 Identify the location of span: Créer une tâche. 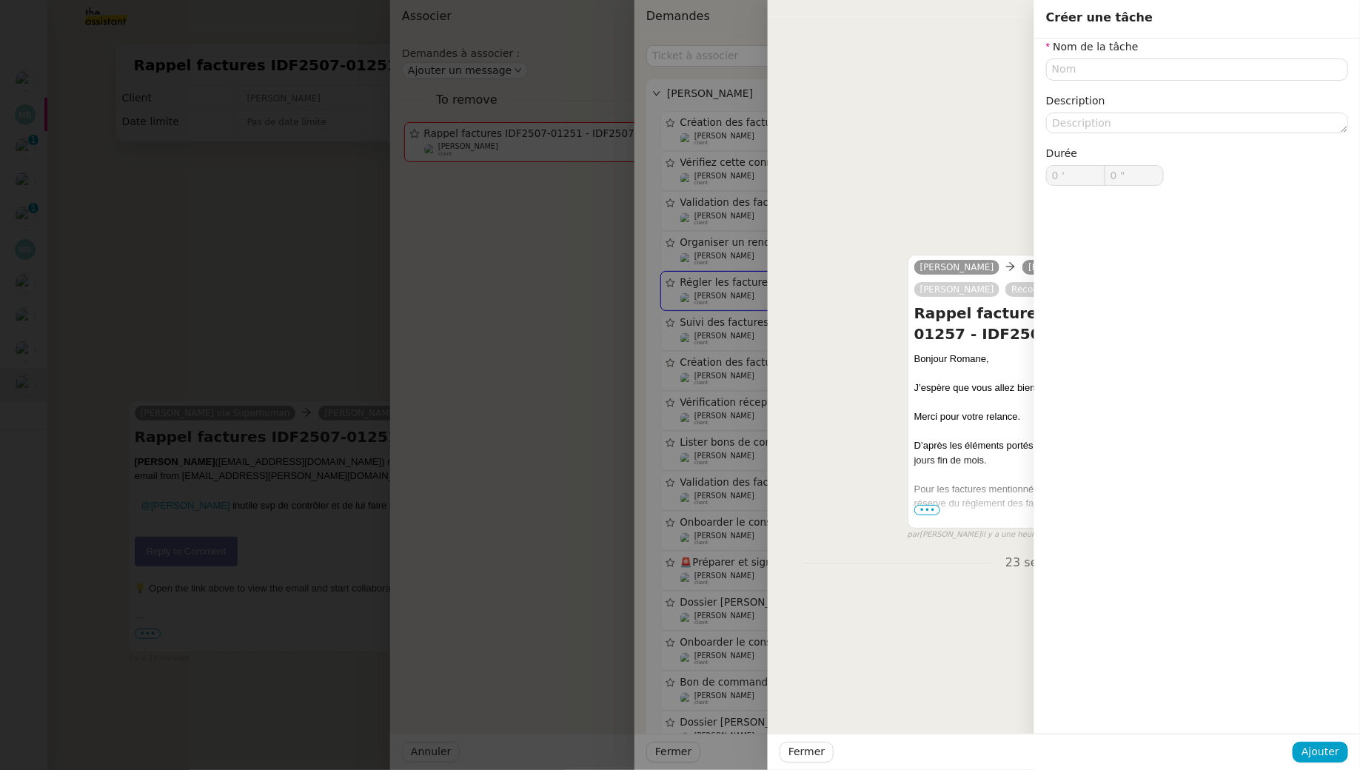
(1100, 17).